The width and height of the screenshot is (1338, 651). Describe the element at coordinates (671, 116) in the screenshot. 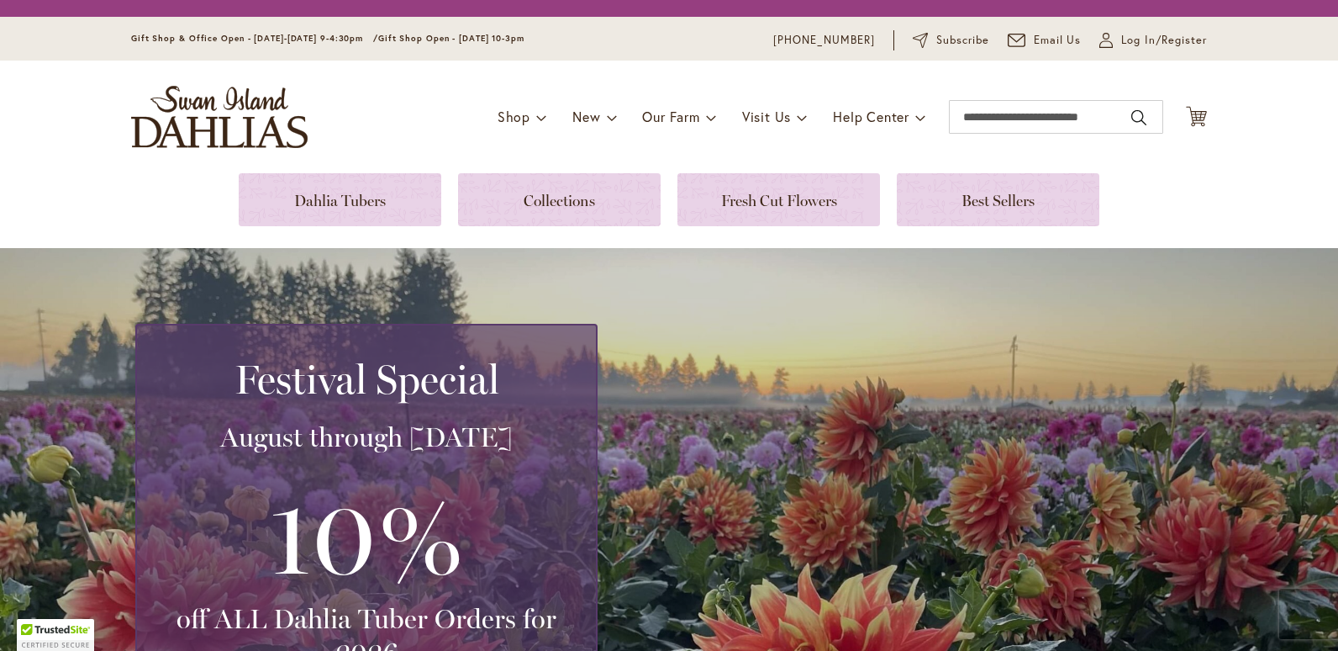

I see `span: Our Farm` at that location.